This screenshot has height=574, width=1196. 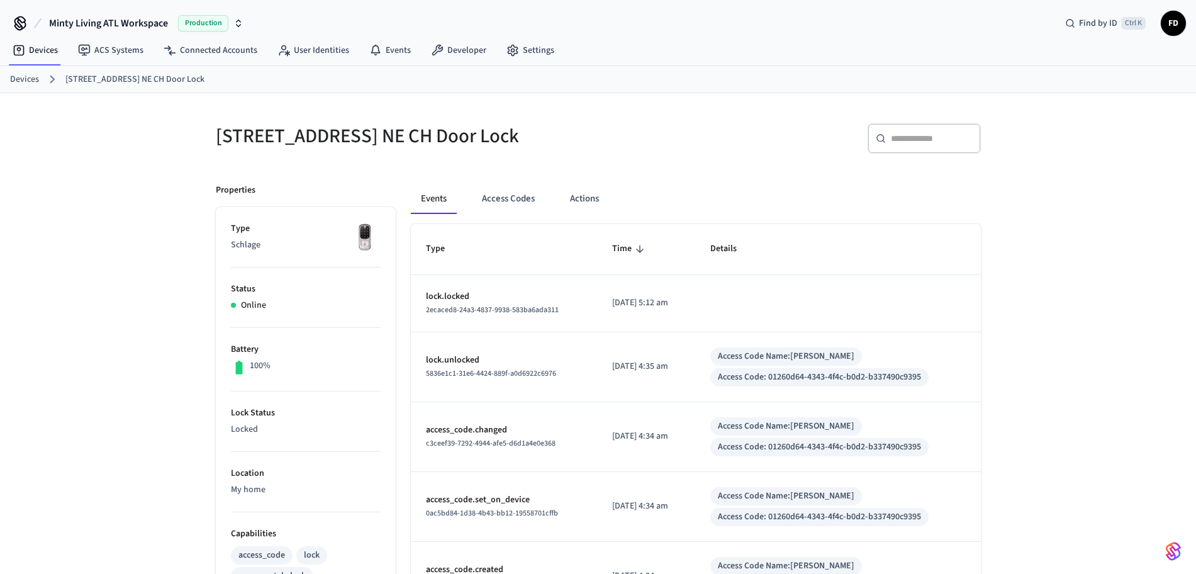 What do you see at coordinates (1173, 551) in the screenshot?
I see `img: SeamLogoGradient.69752ec5.svg` at bounding box center [1173, 551].